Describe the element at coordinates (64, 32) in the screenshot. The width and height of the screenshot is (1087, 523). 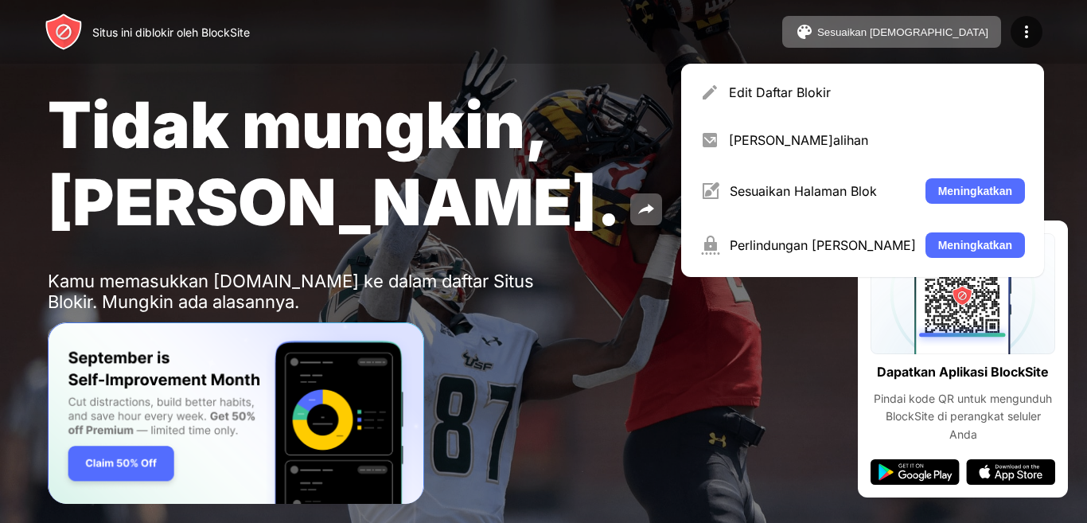
I see `img: header-logo.svg` at that location.